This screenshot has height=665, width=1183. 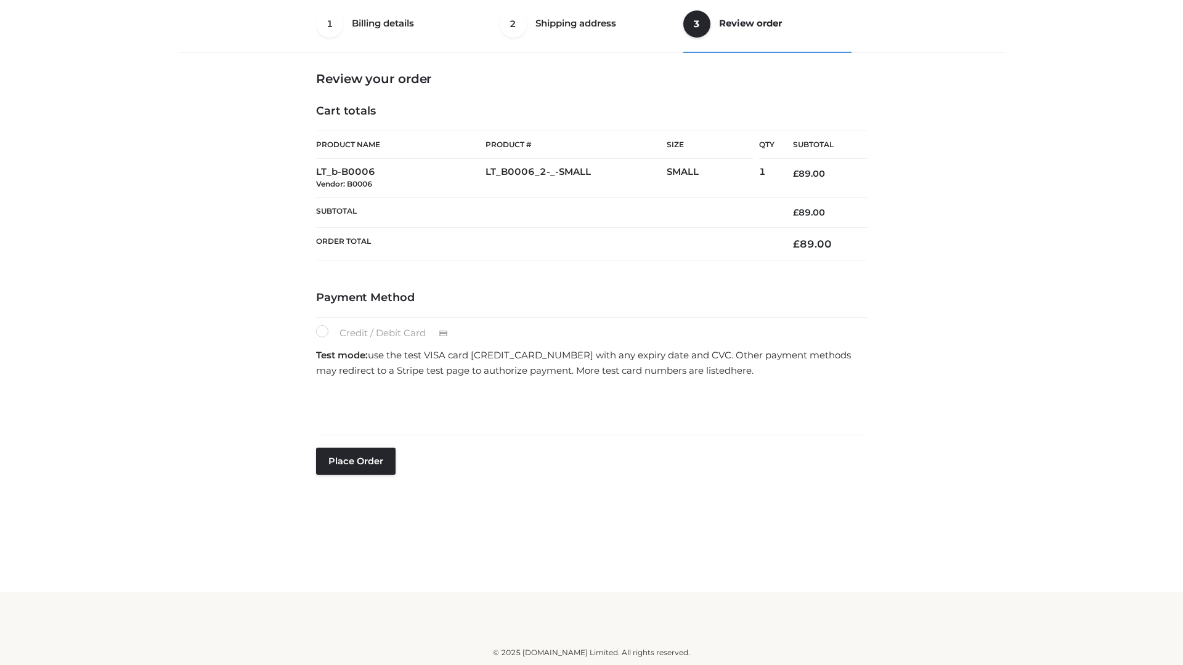 What do you see at coordinates (355, 461) in the screenshot?
I see `button: Place order` at bounding box center [355, 461].